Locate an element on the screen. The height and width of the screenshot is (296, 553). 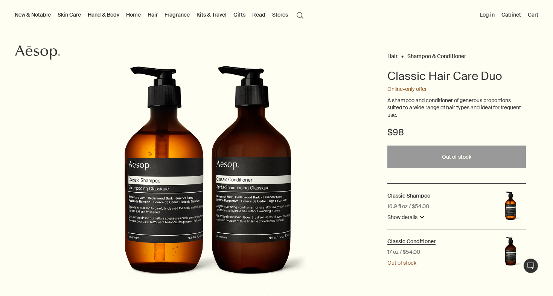
a: Classic Conditioner with pump is located at coordinates (511, 252).